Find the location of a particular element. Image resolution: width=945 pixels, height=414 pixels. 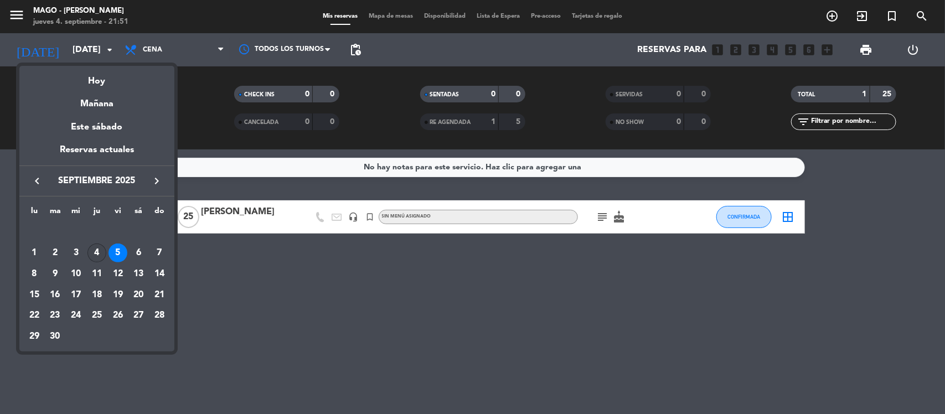

div: 5 is located at coordinates (118, 253).